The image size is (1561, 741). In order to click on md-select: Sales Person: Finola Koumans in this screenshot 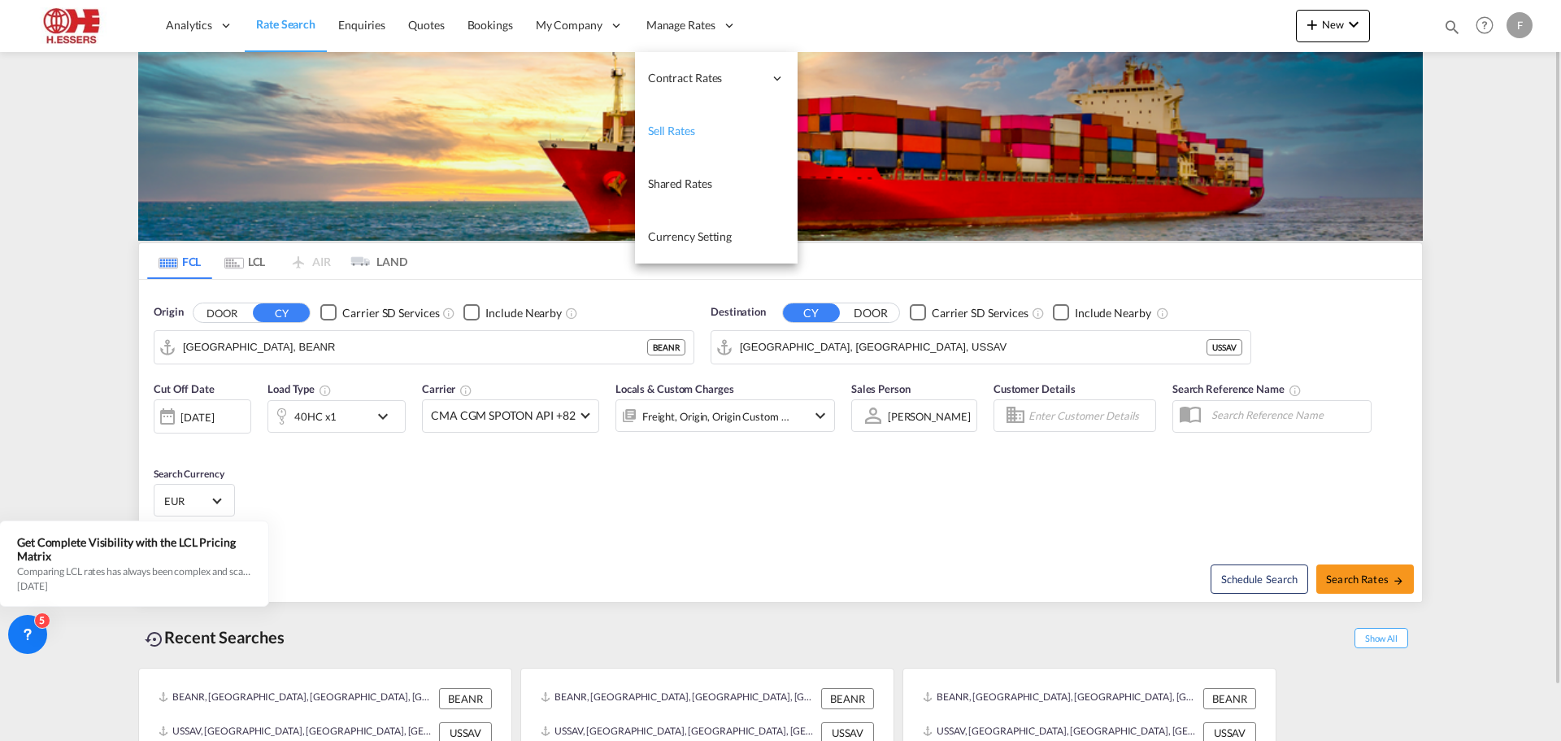, I will do `click(929, 416)`.